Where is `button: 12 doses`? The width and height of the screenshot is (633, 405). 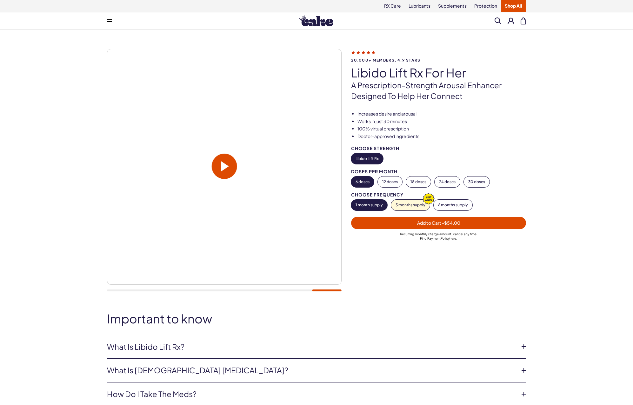 button: 12 doses is located at coordinates (390, 182).